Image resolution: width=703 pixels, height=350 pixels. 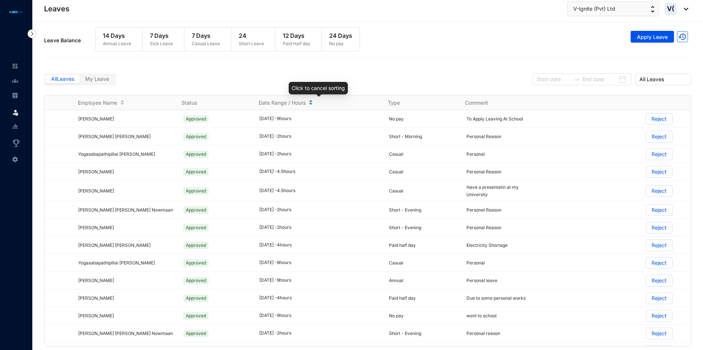 I want to click on input: Start date, so click(x=554, y=79).